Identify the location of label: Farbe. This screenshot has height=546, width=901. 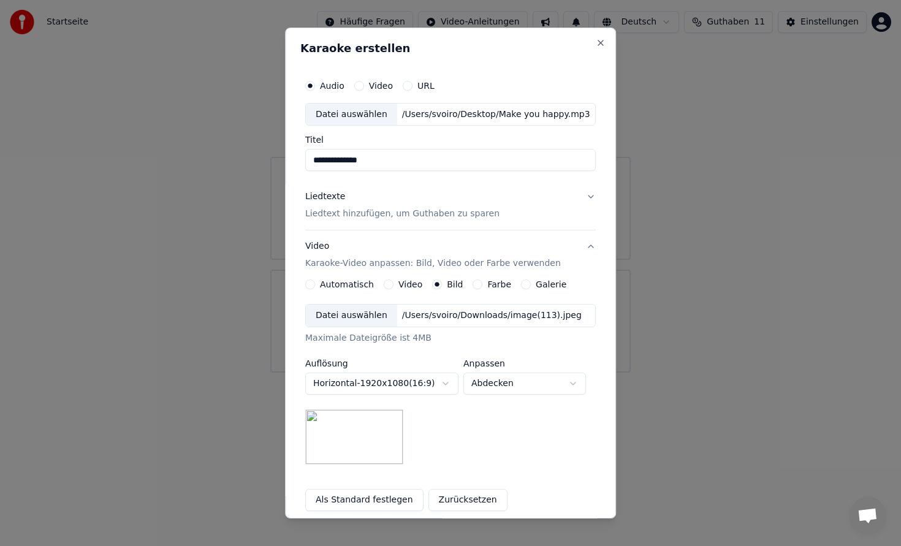
(499, 284).